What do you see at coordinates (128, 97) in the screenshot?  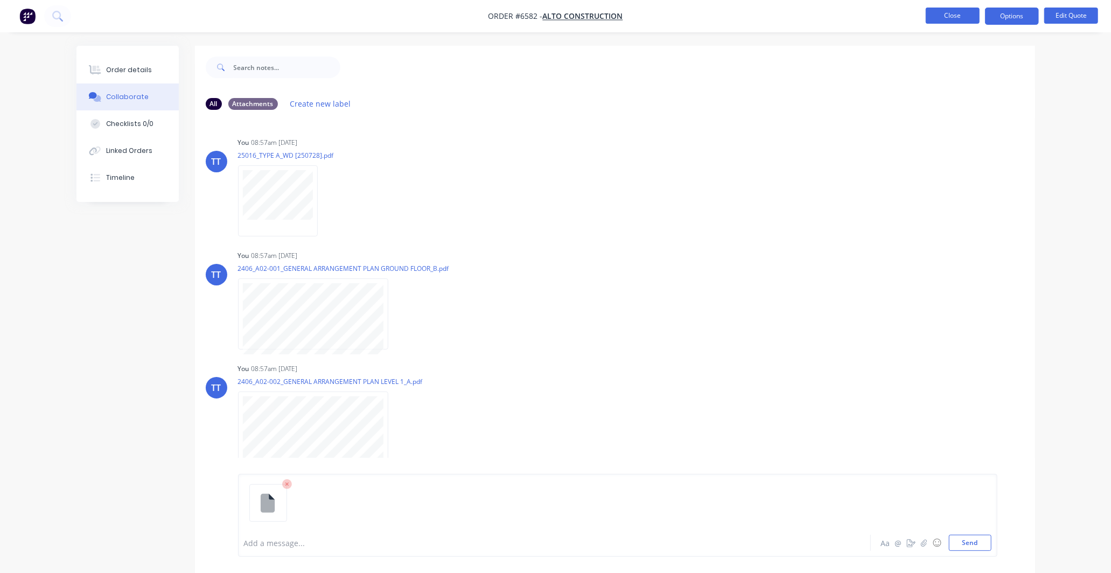 I see `button: Collaborate` at bounding box center [128, 97].